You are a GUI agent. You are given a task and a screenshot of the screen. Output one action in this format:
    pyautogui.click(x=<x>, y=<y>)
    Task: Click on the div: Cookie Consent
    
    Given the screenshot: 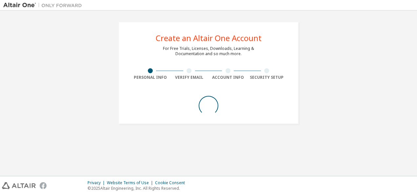 What is the action you would take?
    pyautogui.click(x=172, y=183)
    